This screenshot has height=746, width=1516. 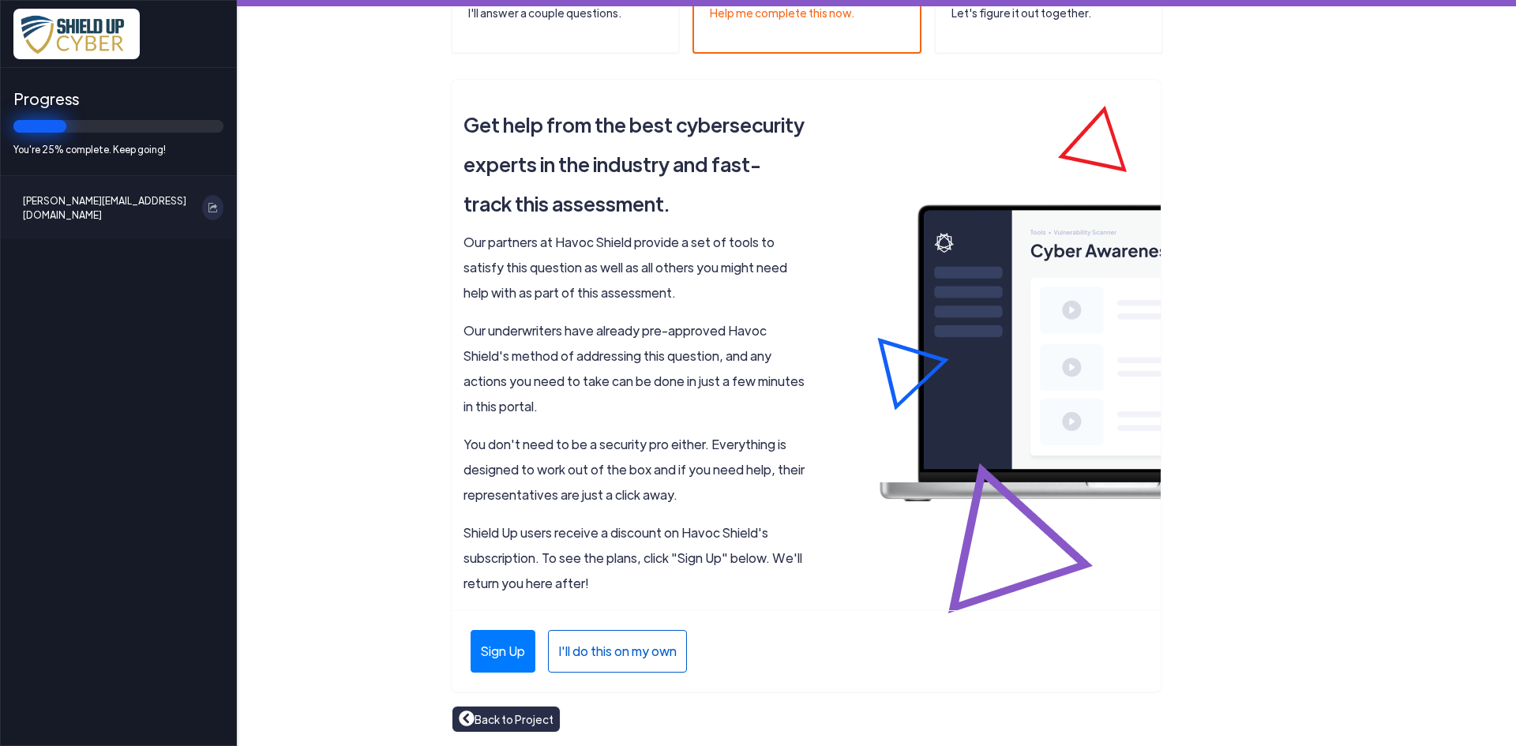 I want to click on span: You're 25% complete. Keep going!, so click(x=118, y=149).